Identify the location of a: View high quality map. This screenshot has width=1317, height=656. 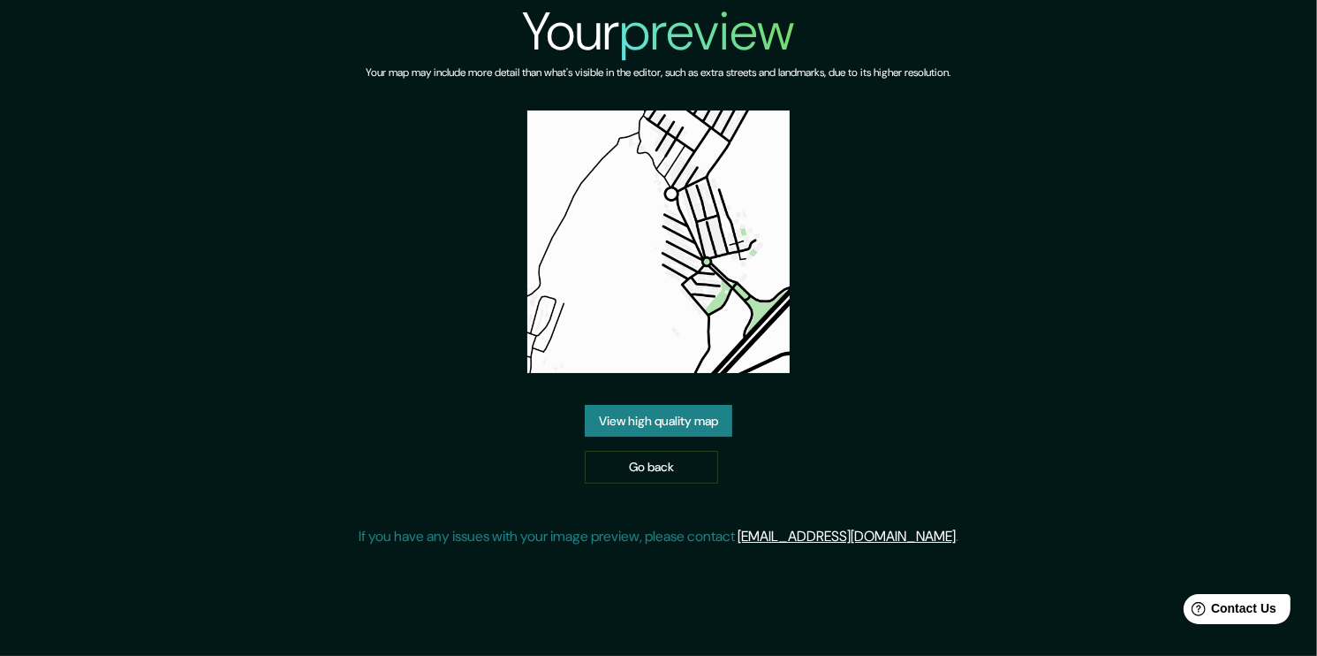
(658, 421).